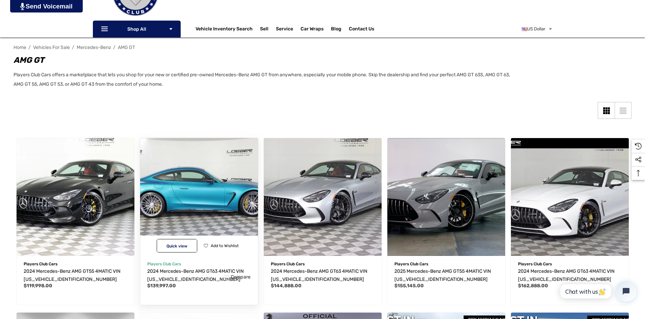  Describe the element at coordinates (361, 30) in the screenshot. I see `a: Contact Us` at that location.